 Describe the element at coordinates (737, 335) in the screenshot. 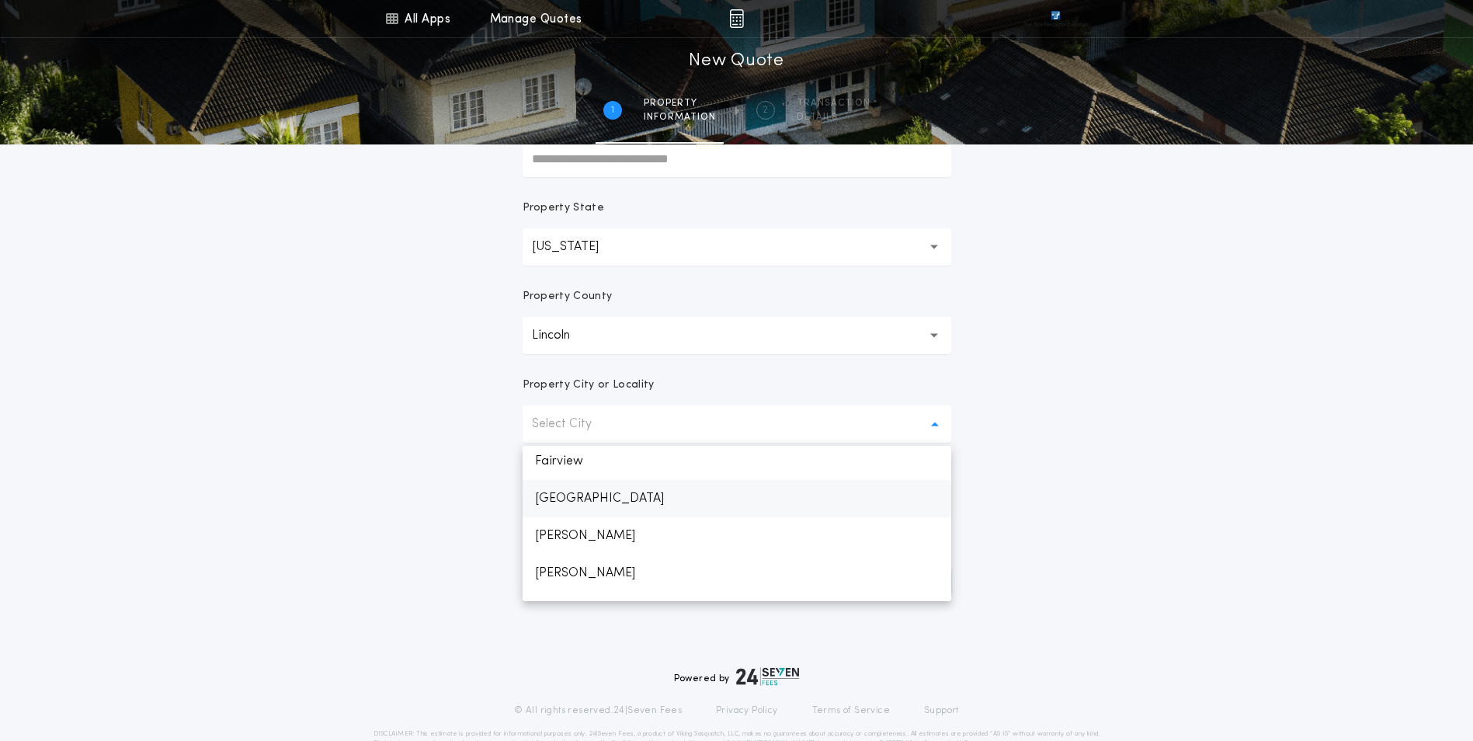

I see `button: Lincoln` at that location.